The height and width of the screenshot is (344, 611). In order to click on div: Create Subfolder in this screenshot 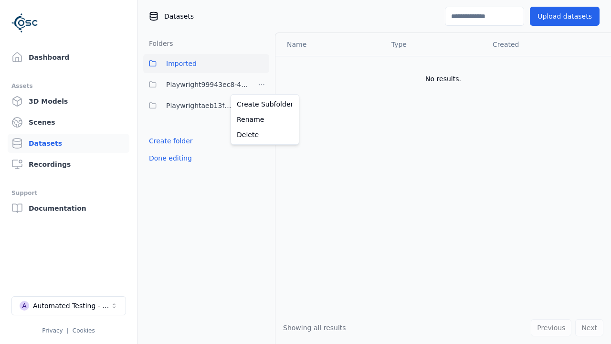, I will do `click(265, 104)`.